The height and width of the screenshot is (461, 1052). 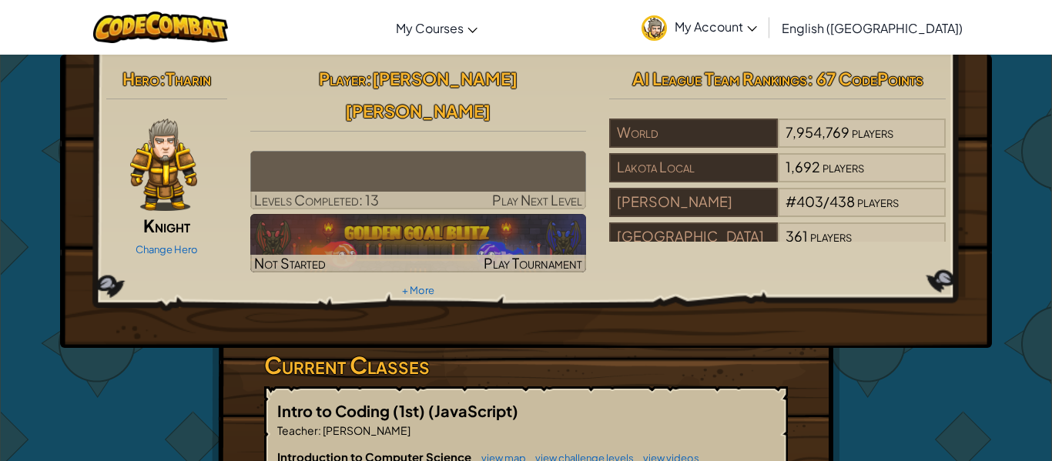 I want to click on span: Player, so click(x=342, y=79).